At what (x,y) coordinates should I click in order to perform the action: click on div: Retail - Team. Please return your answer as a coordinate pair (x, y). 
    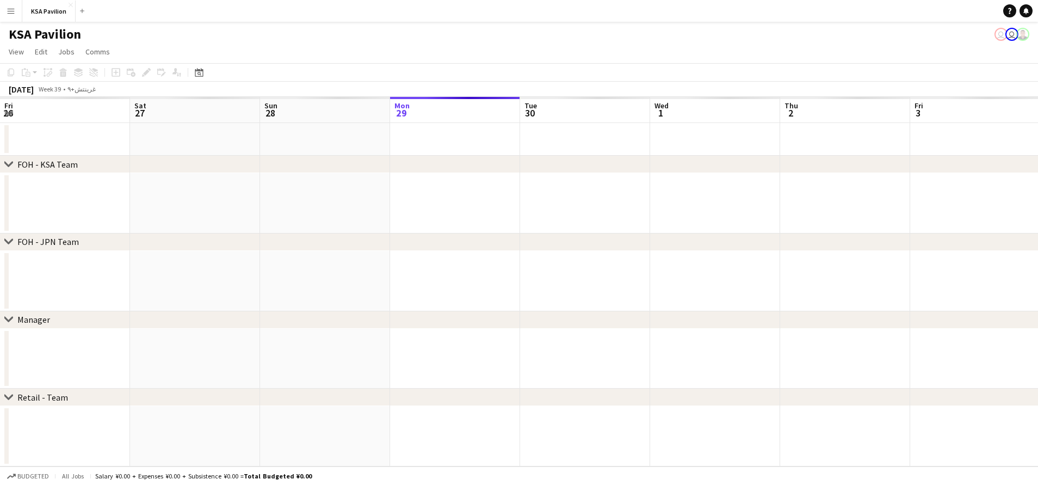
    Looking at the image, I should click on (42, 397).